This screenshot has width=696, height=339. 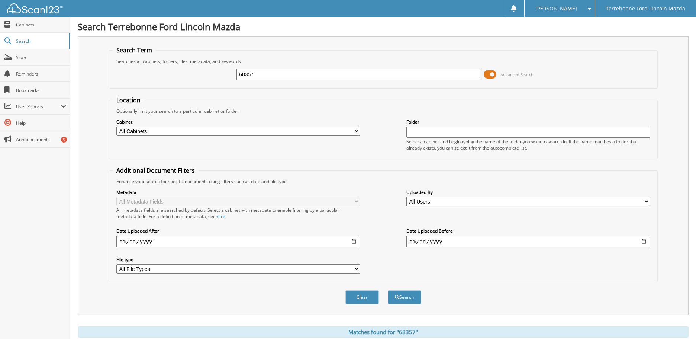 What do you see at coordinates (528, 241) in the screenshot?
I see `input: end` at bounding box center [528, 241].